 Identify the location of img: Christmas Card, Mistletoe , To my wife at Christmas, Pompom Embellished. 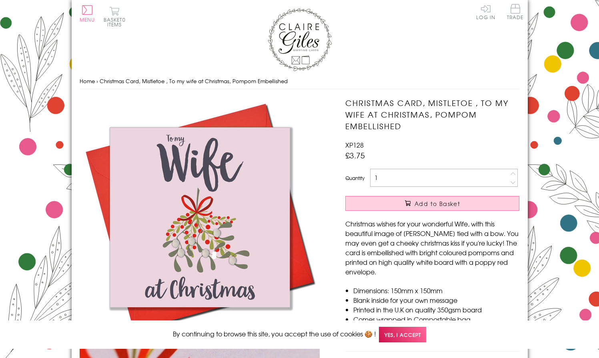
(200, 217).